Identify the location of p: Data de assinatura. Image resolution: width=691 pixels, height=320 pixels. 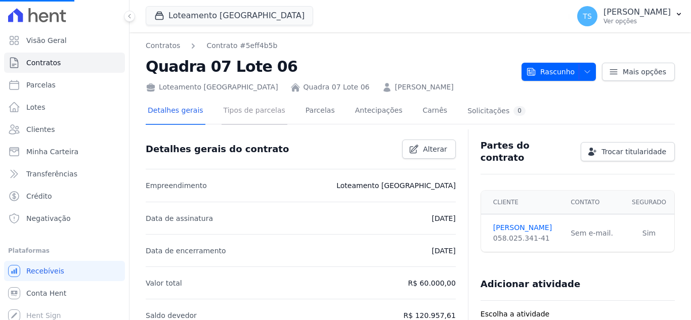
(179, 219).